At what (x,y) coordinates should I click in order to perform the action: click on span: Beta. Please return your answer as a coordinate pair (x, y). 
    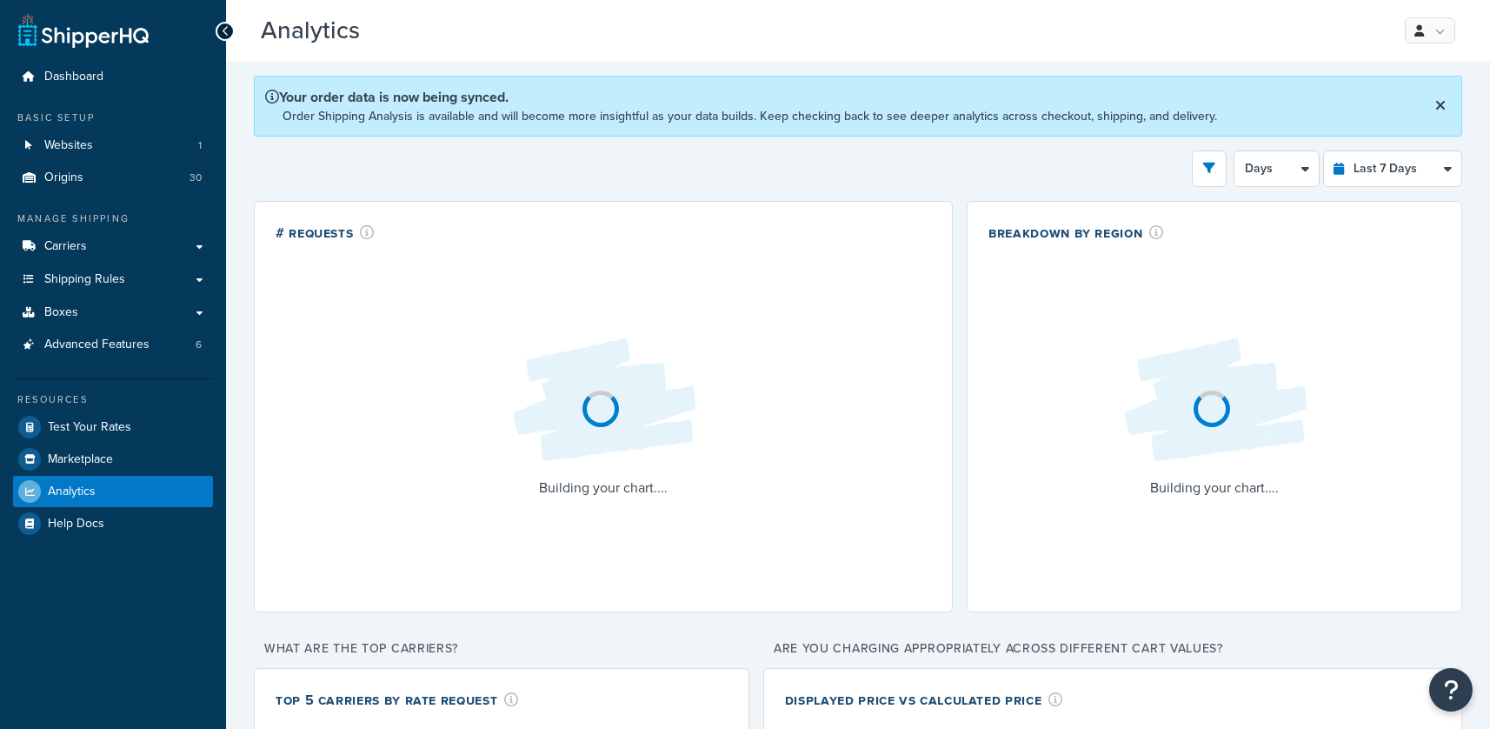
    Looking at the image, I should click on (394, 33).